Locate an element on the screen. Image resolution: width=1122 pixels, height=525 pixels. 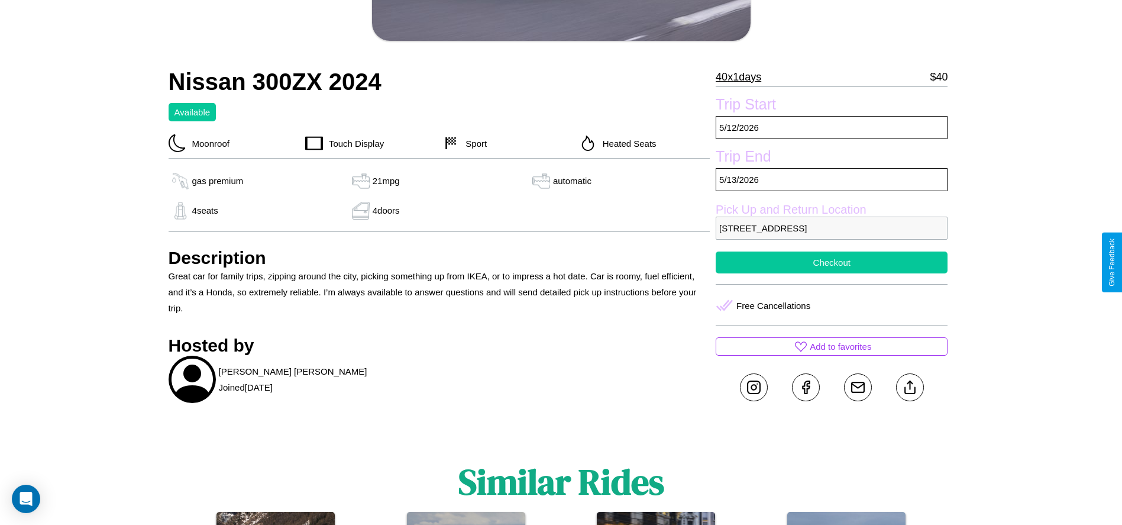
p: 4 doors is located at coordinates (386, 210).